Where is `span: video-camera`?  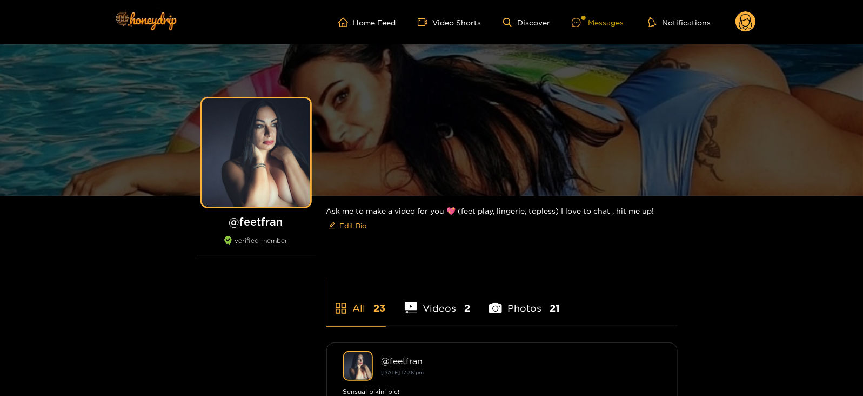
span: video-camera is located at coordinates (425, 22).